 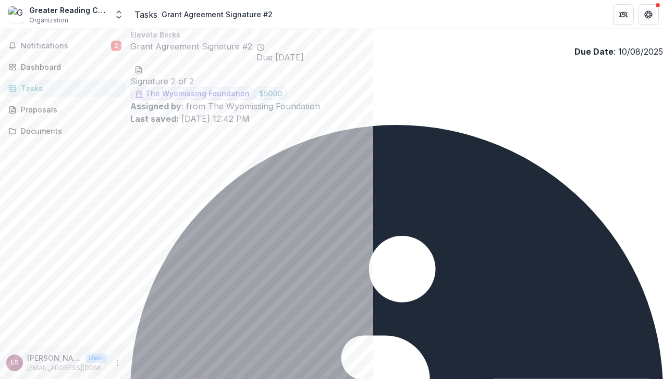 I want to click on p: Elevate Berks, so click(x=397, y=34).